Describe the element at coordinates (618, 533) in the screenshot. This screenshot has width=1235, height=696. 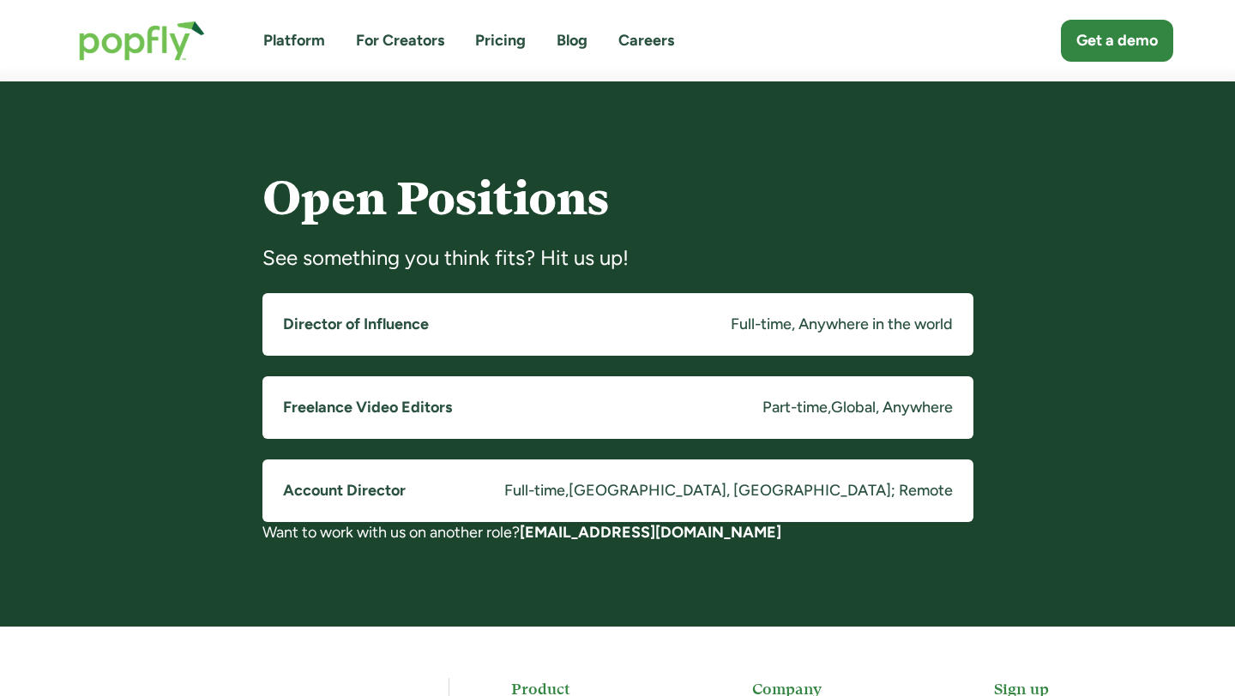
I see `div: Want to work with us on another role?` at that location.